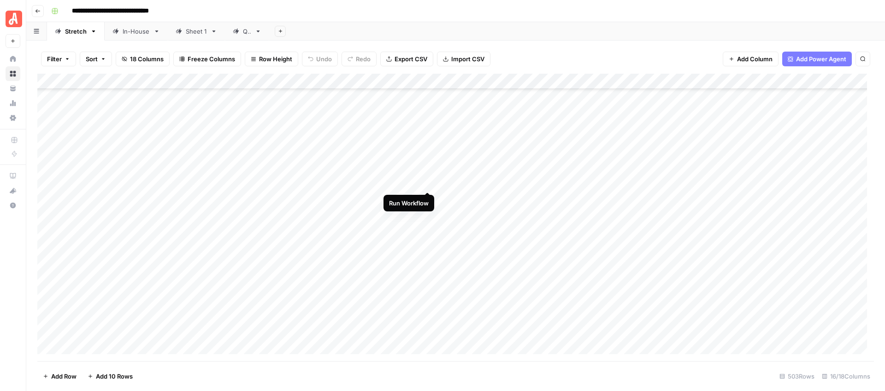  Describe the element at coordinates (54, 59) in the screenshot. I see `span: Filter` at that location.